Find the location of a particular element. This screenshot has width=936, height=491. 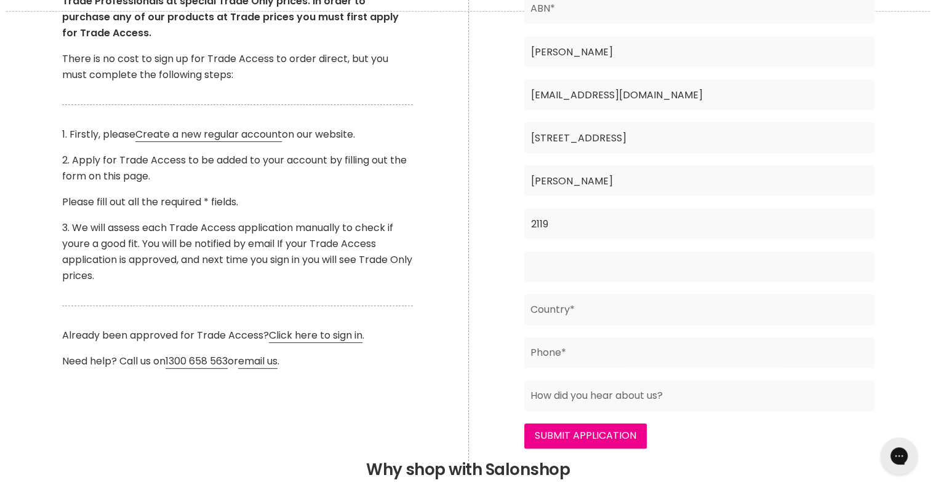

p: Already been approved for Trade Access? . is located at coordinates (237, 336).